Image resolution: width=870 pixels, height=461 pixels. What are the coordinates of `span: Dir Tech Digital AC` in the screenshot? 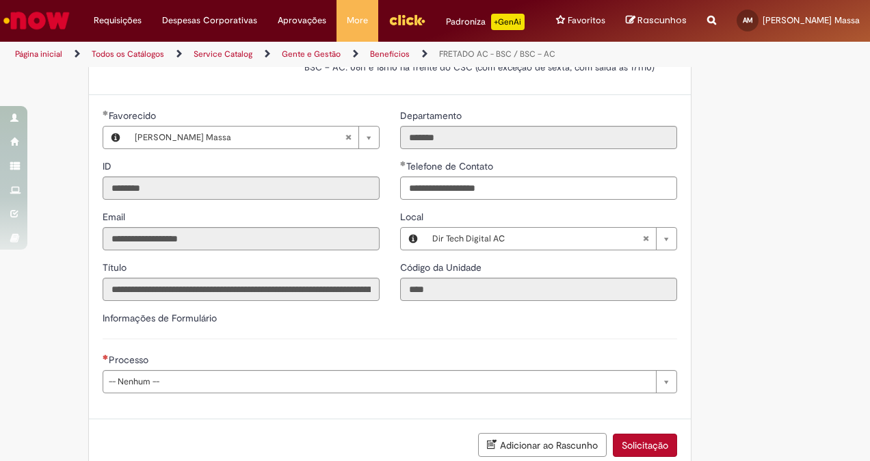 It's located at (537, 239).